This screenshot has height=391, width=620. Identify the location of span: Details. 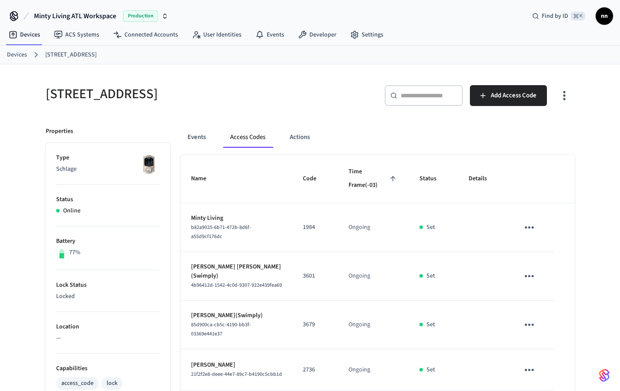
(483, 179).